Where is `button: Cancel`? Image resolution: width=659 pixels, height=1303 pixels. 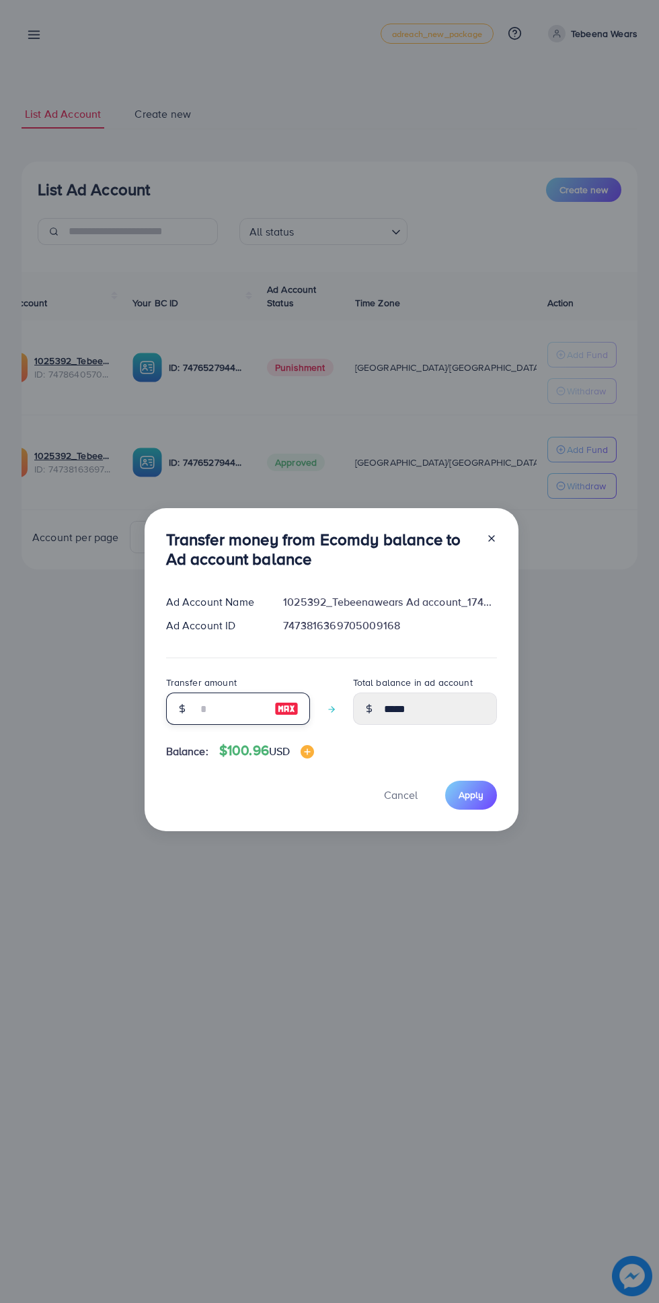
button: Cancel is located at coordinates (401, 795).